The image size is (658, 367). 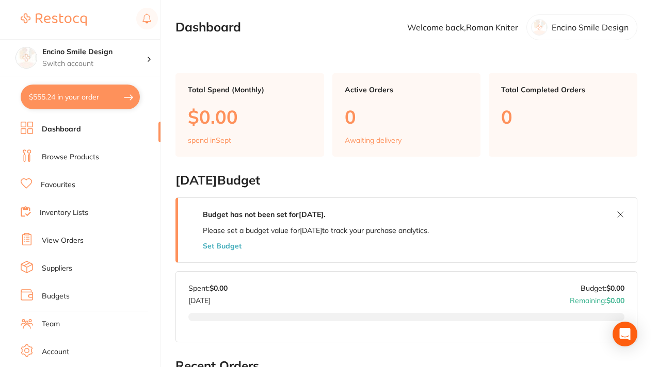 What do you see at coordinates (462, 27) in the screenshot?
I see `p: Welcome back, Roman Kniter` at bounding box center [462, 27].